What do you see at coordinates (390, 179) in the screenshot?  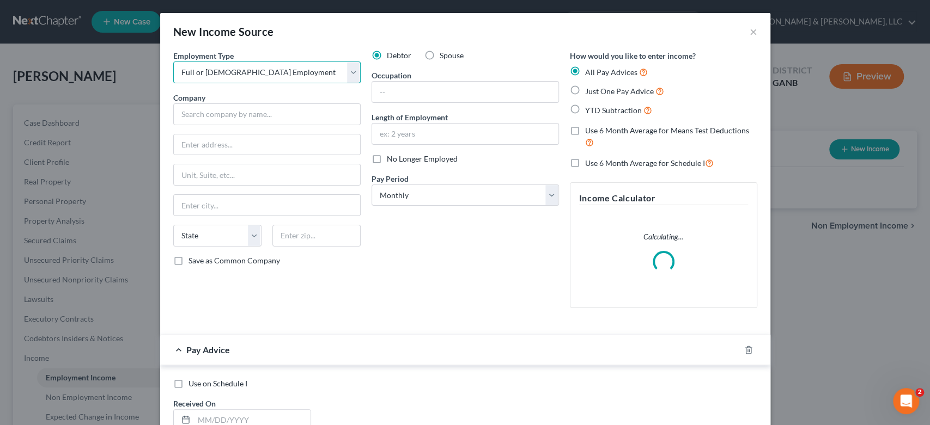 I see `span: Pay Period` at bounding box center [390, 179].